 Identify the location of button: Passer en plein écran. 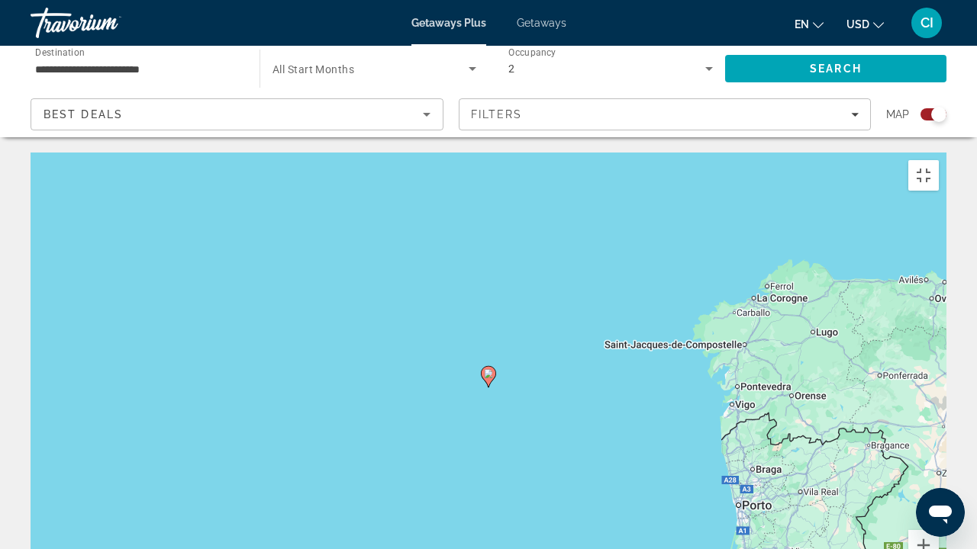
(923, 175).